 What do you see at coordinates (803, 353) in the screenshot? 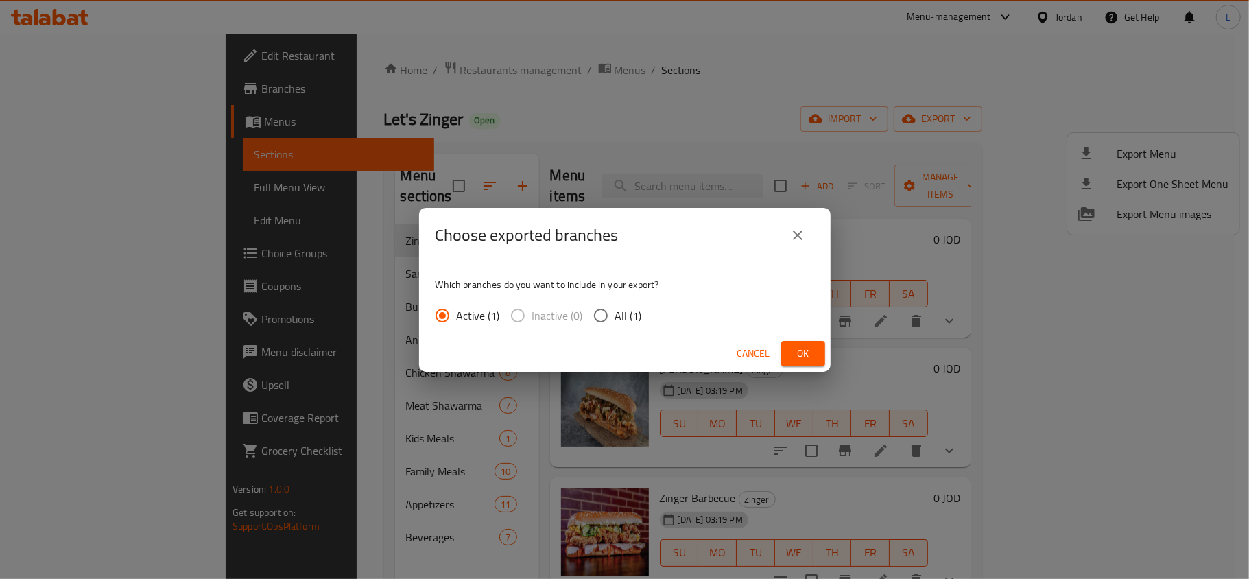
I see `span: Ok` at bounding box center [803, 353].